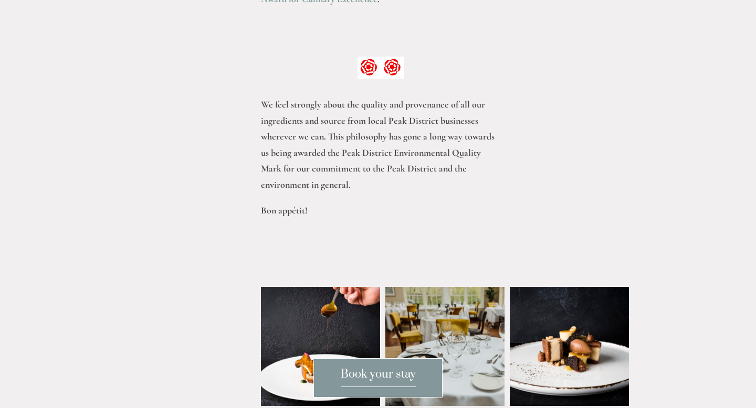 The image size is (756, 408). What do you see at coordinates (381, 68) in the screenshot?
I see `img: AA culinary excellence.jpg` at bounding box center [381, 68].